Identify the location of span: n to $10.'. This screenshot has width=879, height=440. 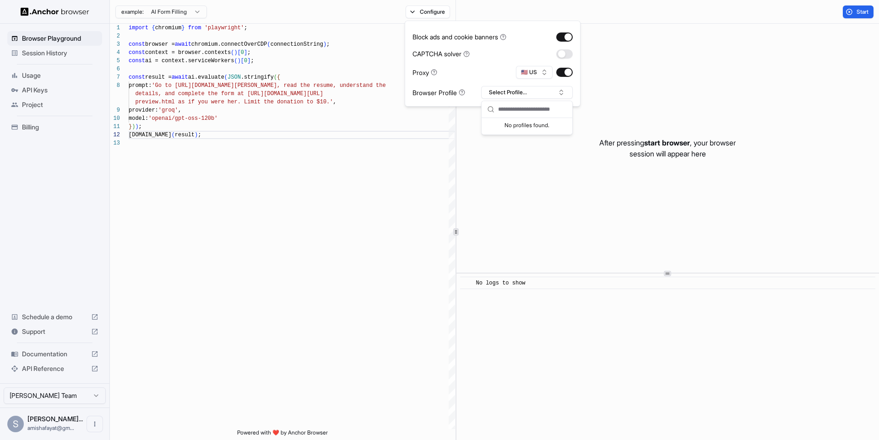
(316, 102).